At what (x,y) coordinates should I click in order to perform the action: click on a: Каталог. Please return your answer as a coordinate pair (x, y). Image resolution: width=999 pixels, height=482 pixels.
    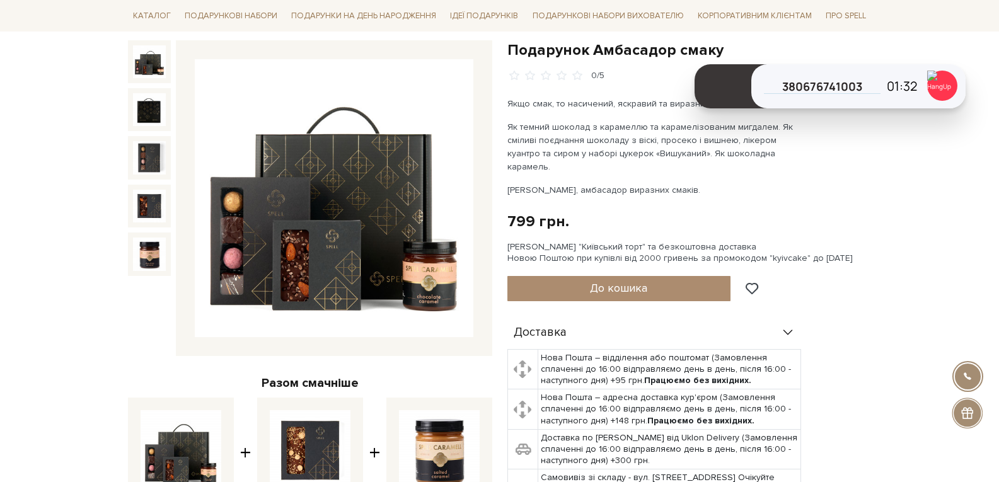
    Looking at the image, I should click on (152, 16).